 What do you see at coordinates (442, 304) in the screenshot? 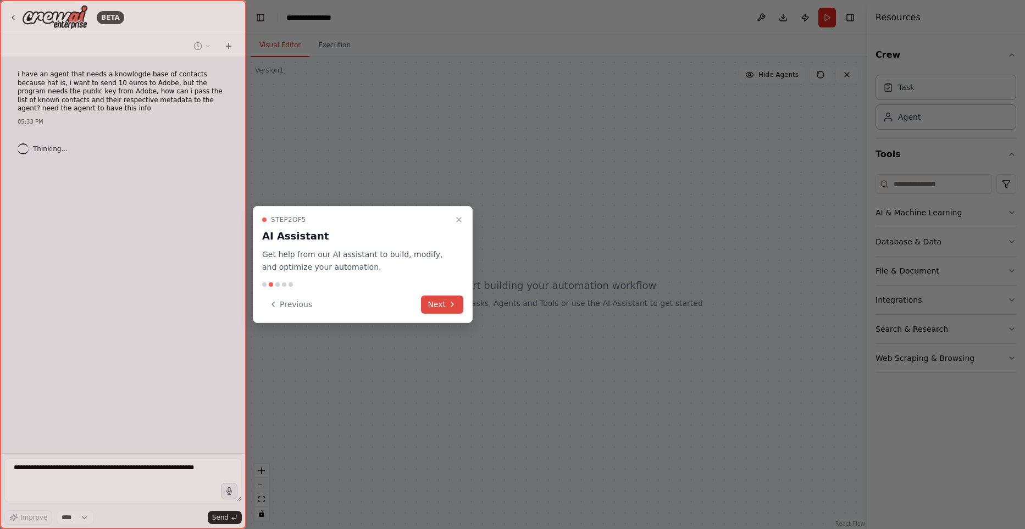
I see `button: Next` at bounding box center [442, 304].